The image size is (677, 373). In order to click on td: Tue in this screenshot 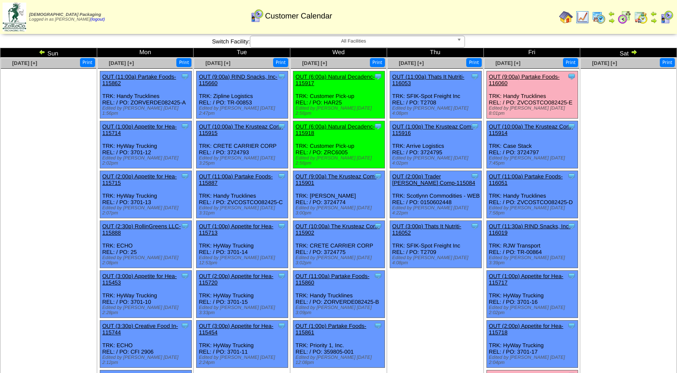, I will do `click(242, 53)`.